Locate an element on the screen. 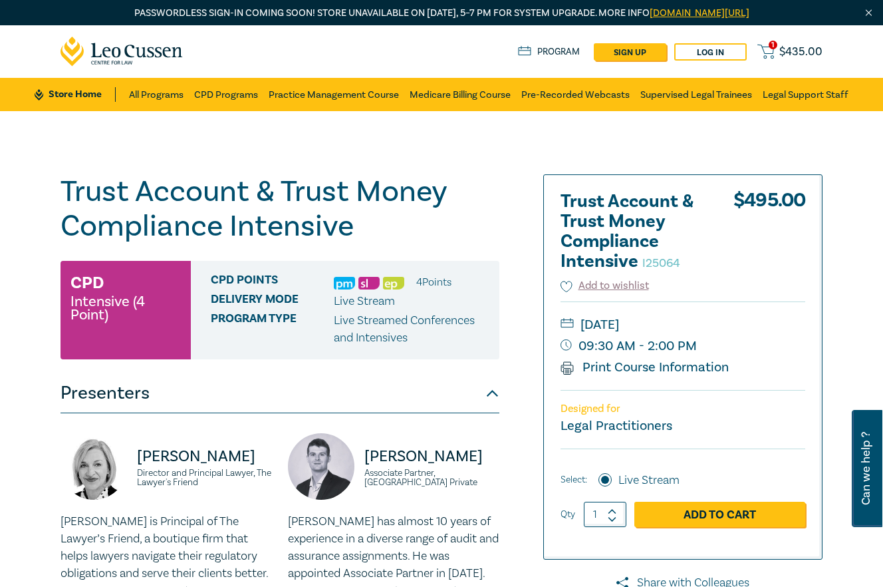 The width and height of the screenshot is (883, 587). img: Close is located at coordinates (868, 13).